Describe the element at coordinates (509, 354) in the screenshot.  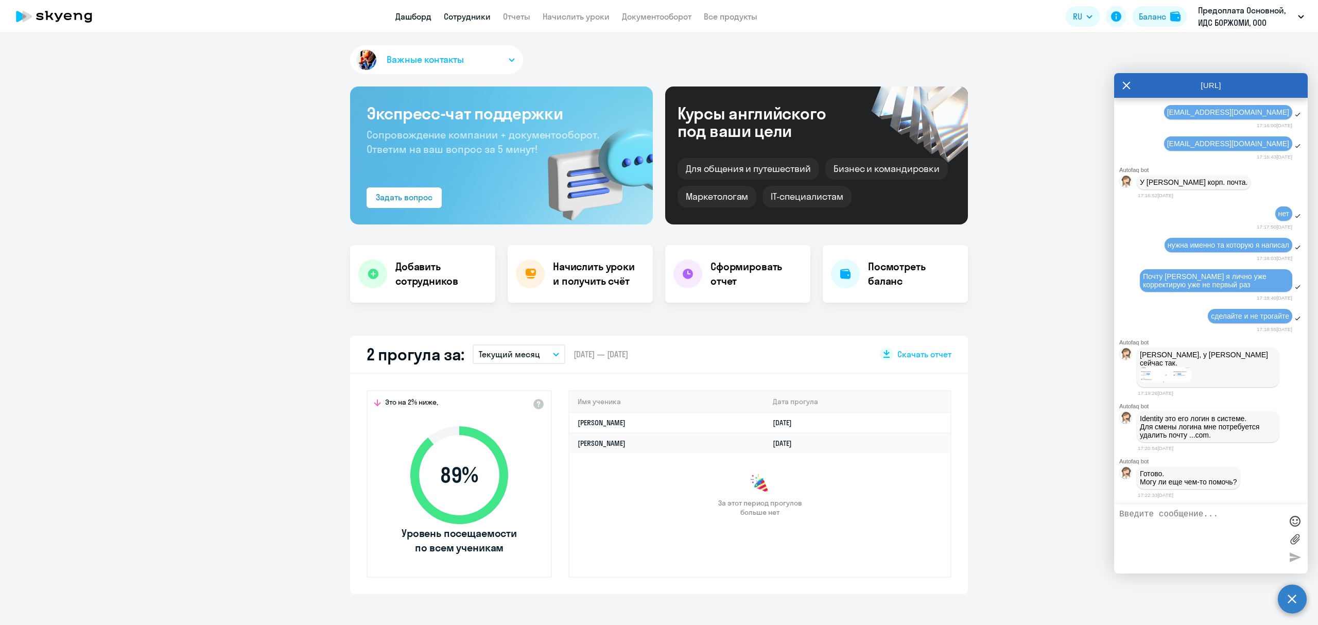
I see `p: Текущий месяц` at that location.